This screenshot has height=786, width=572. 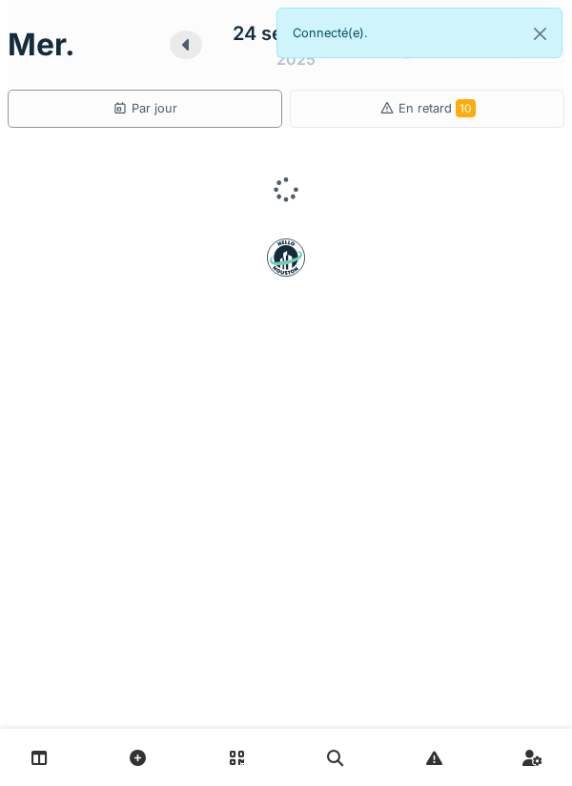 I want to click on button: Close, so click(x=540, y=33).